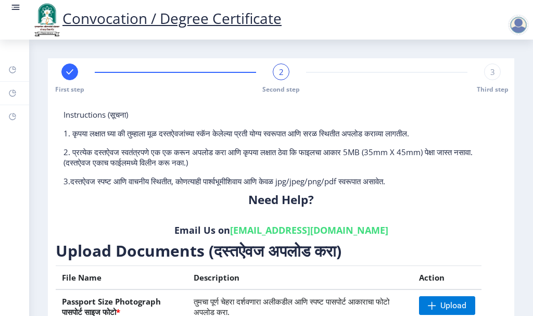 The height and width of the screenshot is (316, 533). What do you see at coordinates (281, 230) in the screenshot?
I see `h6: Email Us on` at bounding box center [281, 230].